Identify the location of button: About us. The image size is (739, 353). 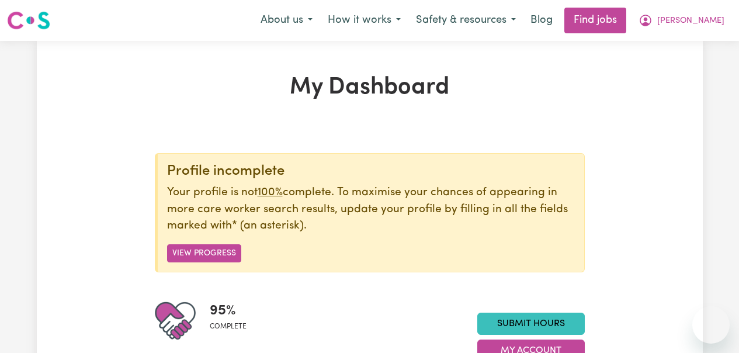
(286, 20).